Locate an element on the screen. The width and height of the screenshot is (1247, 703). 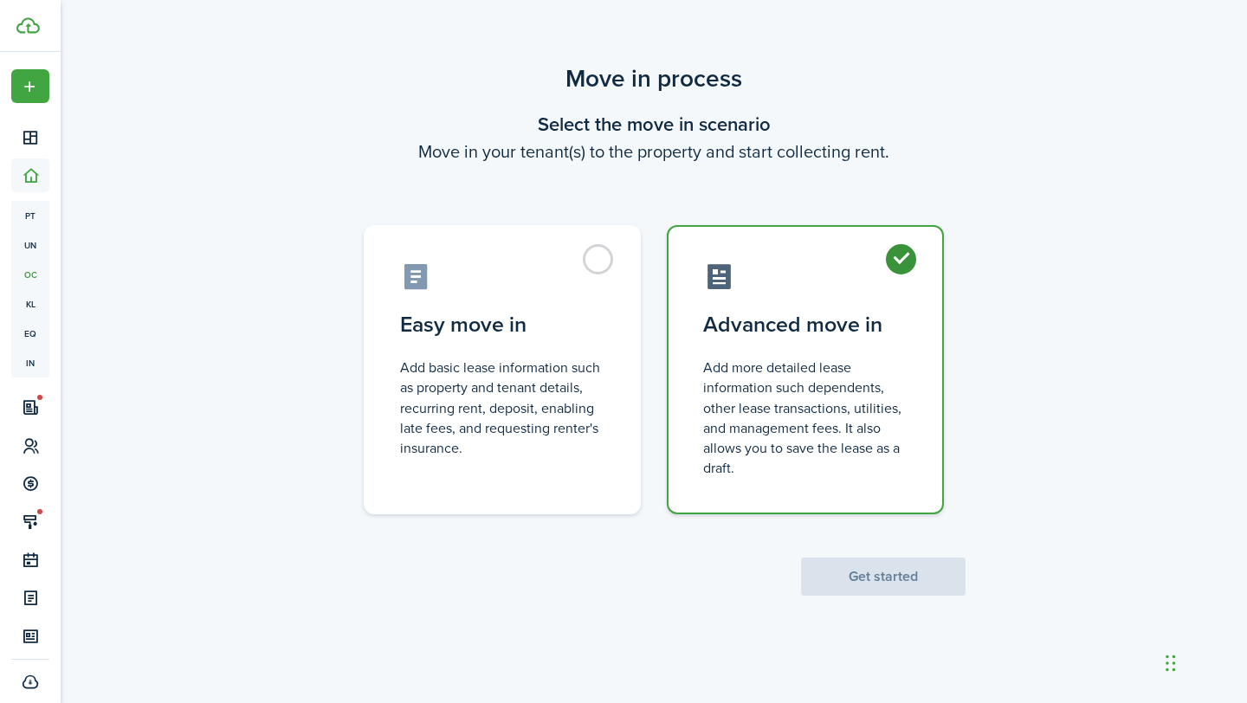
span: un is located at coordinates (30, 245).